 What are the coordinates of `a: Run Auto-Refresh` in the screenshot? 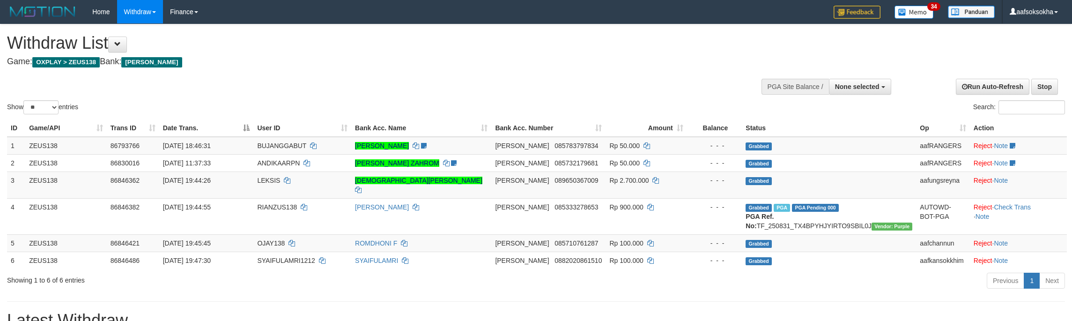 It's located at (992, 87).